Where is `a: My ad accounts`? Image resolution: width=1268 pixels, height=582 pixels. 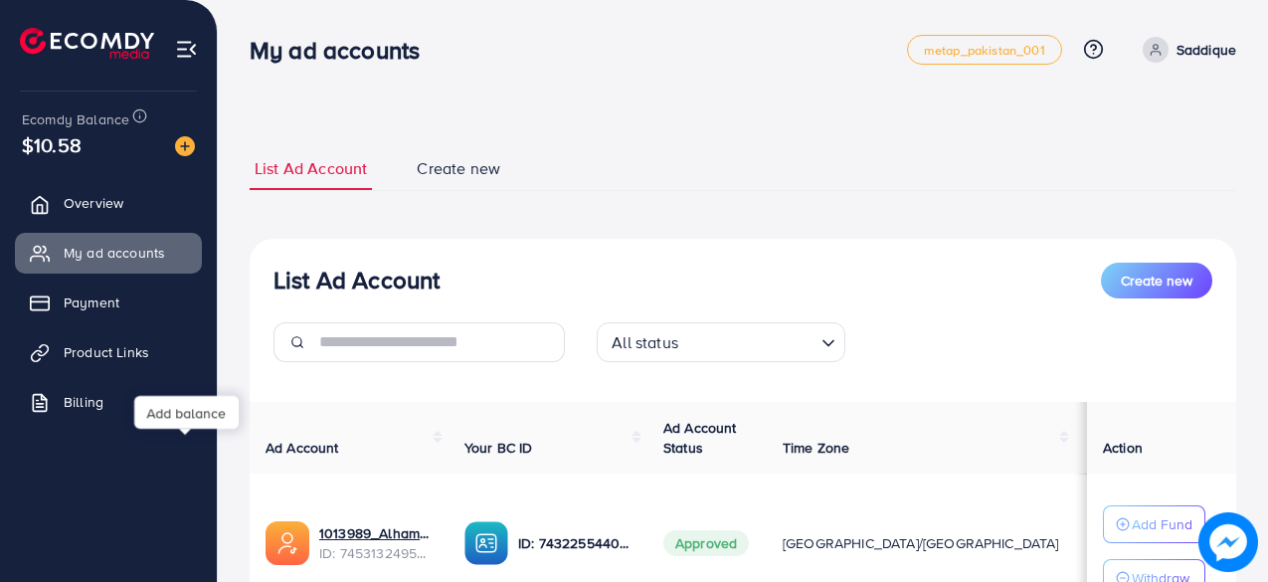
a: My ad accounts is located at coordinates (108, 253).